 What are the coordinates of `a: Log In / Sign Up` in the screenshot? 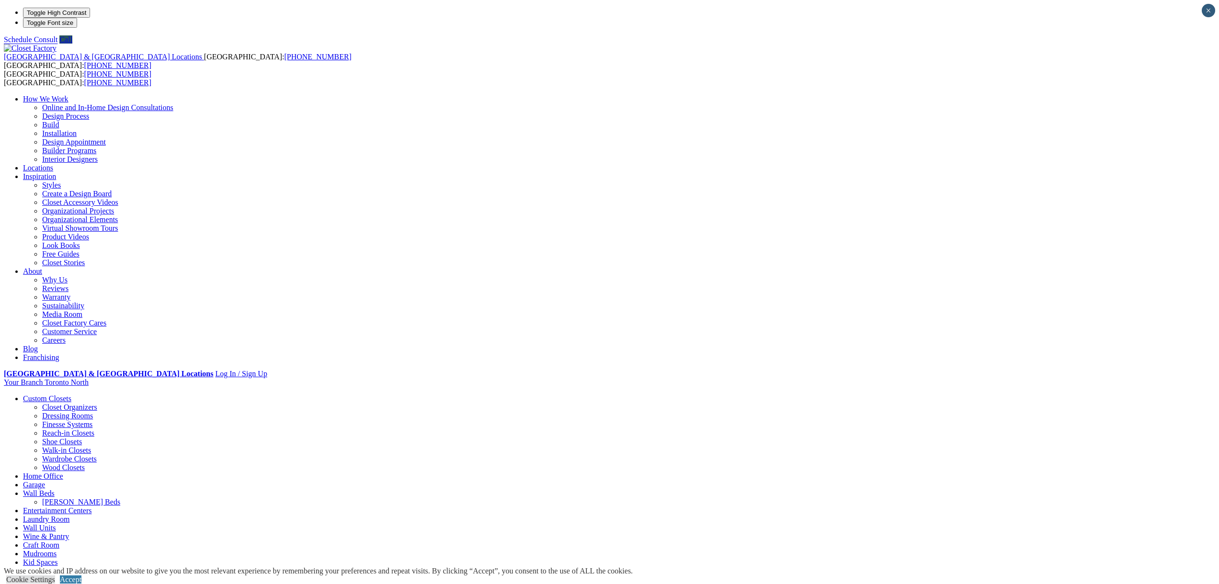 It's located at (241, 374).